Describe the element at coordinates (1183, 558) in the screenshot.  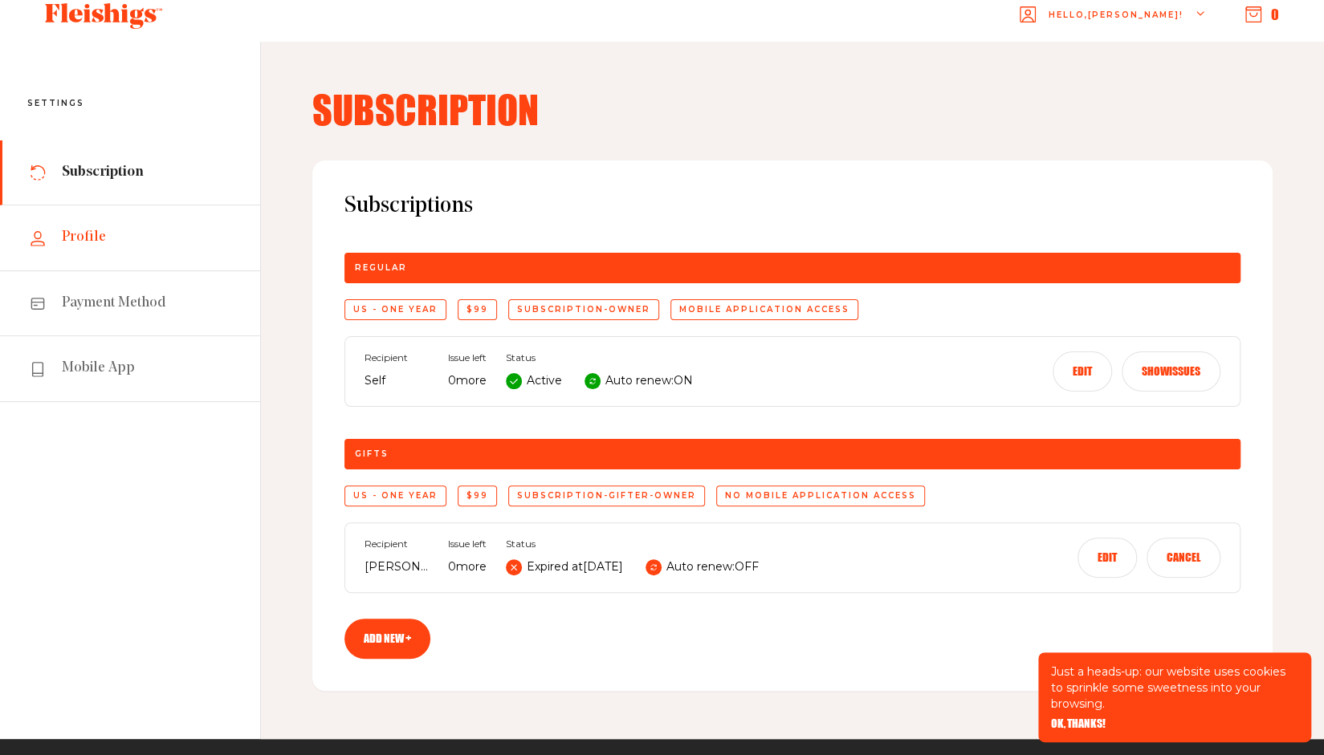
I see `button: Cancel` at that location.